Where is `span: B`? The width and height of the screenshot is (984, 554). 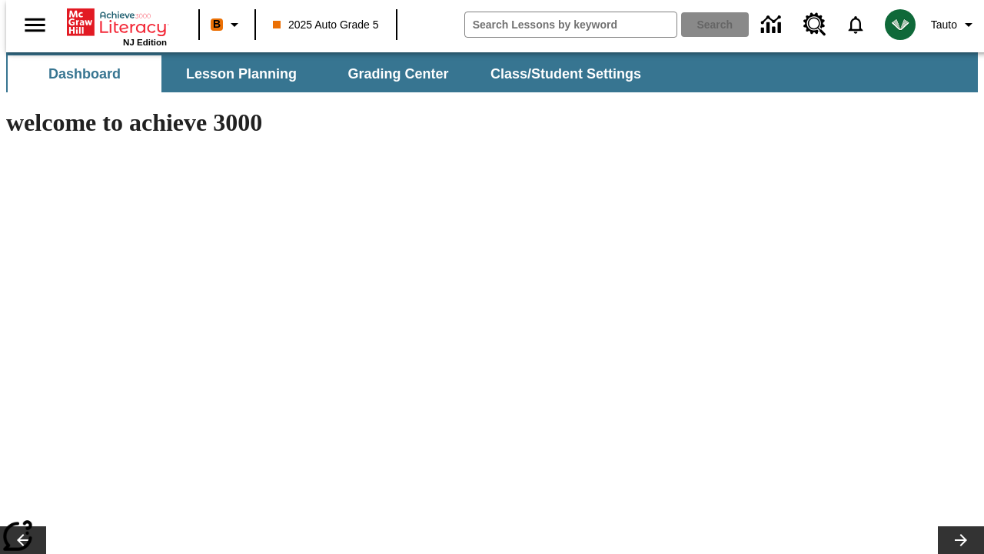
span: B is located at coordinates (217, 24).